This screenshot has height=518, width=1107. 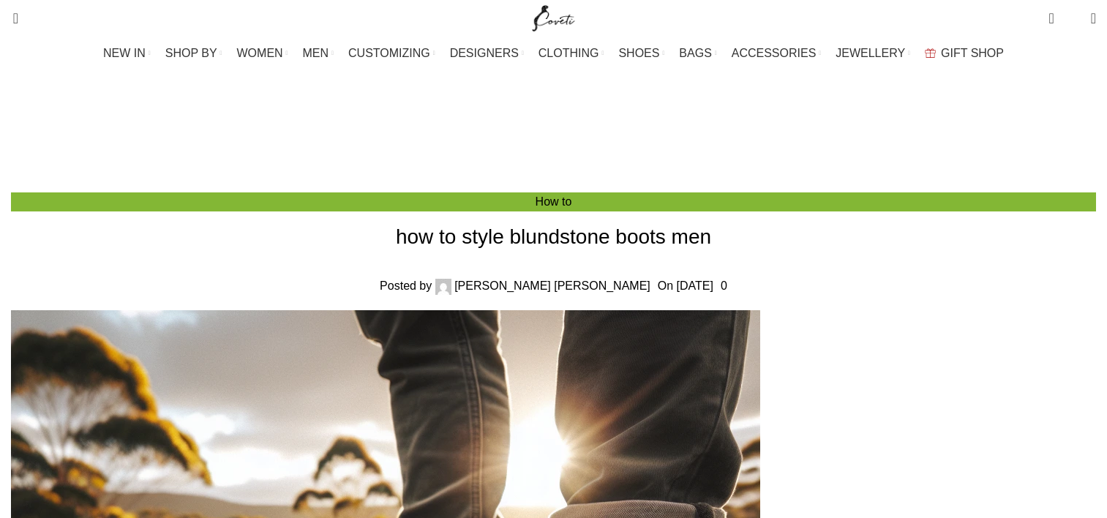 I want to click on img: GiftBag, so click(x=930, y=53).